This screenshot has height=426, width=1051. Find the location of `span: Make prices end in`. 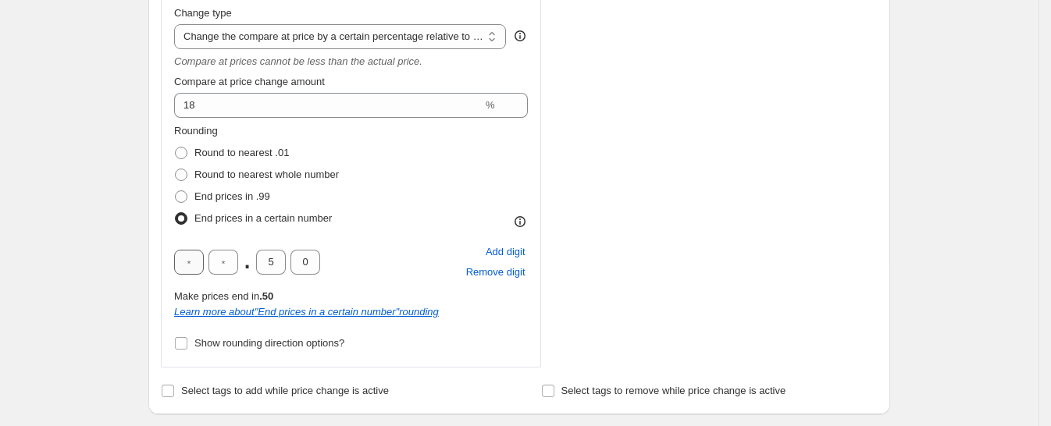

span: Make prices end in is located at coordinates (223, 296).